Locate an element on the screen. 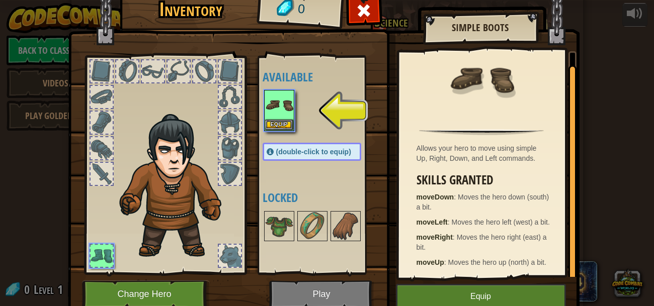 The height and width of the screenshot is (306, 654). div: Allows your hero to move using simple Up, Right, Down, and Left commands. is located at coordinates (484, 153).